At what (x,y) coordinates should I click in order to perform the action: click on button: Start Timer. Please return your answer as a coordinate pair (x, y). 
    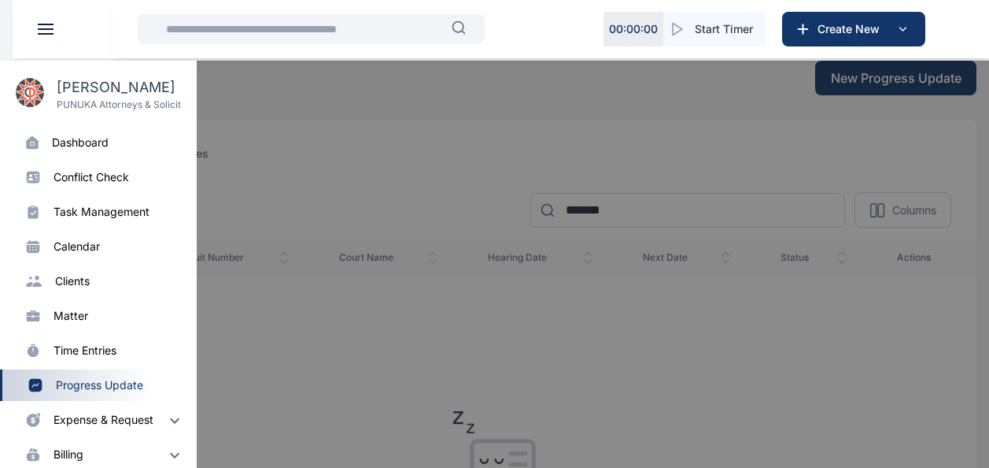
    Looking at the image, I should click on (715, 29).